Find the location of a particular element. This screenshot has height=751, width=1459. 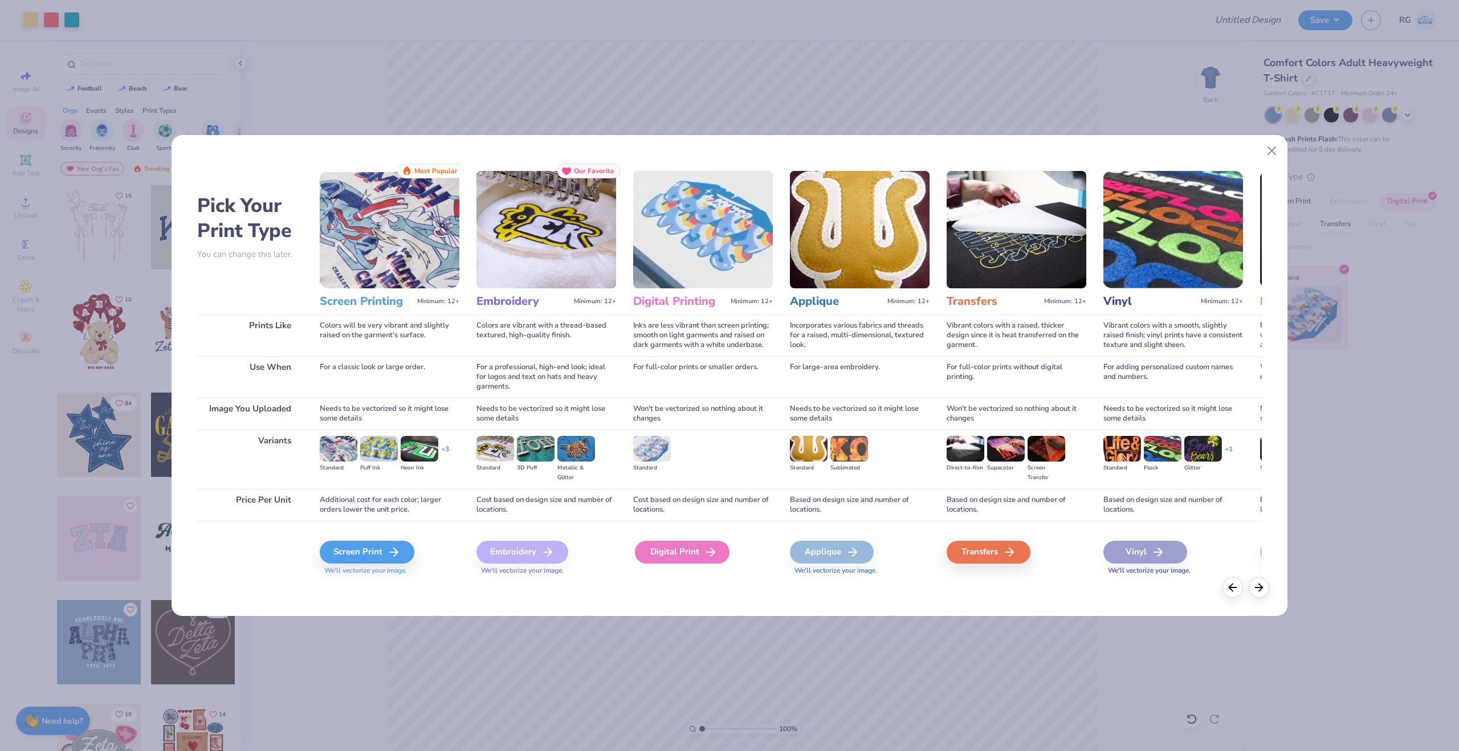

div: When you want to add a shine to the design that stands out on the garment. is located at coordinates (1330, 377).